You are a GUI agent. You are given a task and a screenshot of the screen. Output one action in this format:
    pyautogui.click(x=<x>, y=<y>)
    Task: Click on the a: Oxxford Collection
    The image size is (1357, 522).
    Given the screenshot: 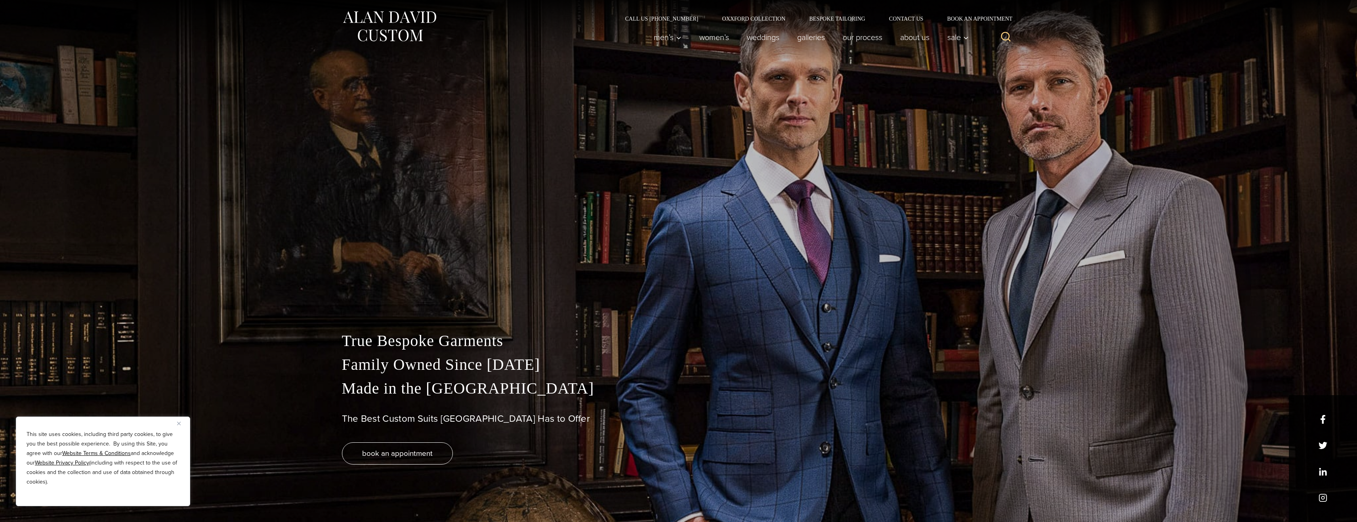 What is the action you would take?
    pyautogui.click(x=754, y=19)
    